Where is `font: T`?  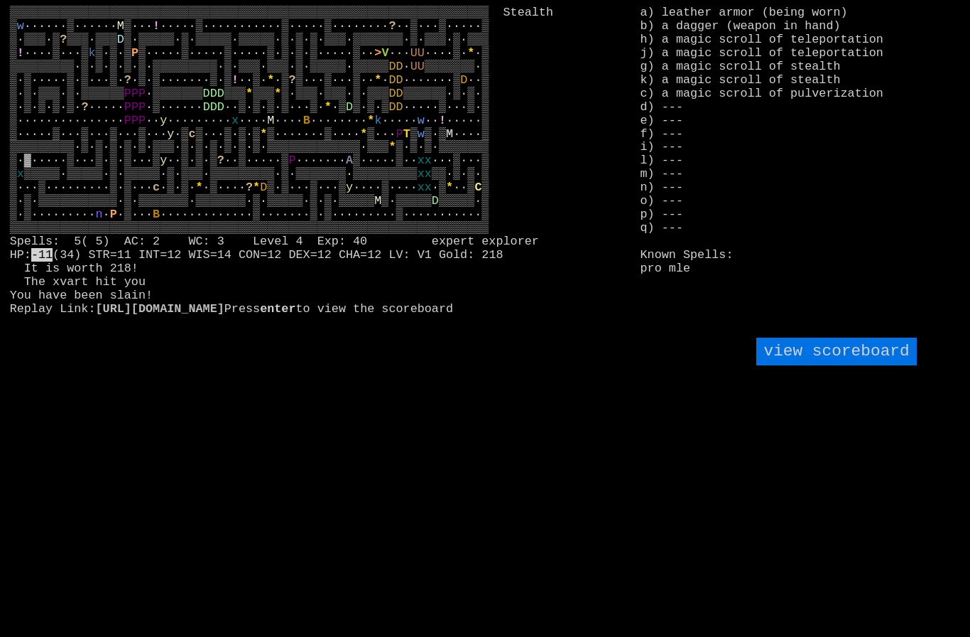
font: T is located at coordinates (407, 134).